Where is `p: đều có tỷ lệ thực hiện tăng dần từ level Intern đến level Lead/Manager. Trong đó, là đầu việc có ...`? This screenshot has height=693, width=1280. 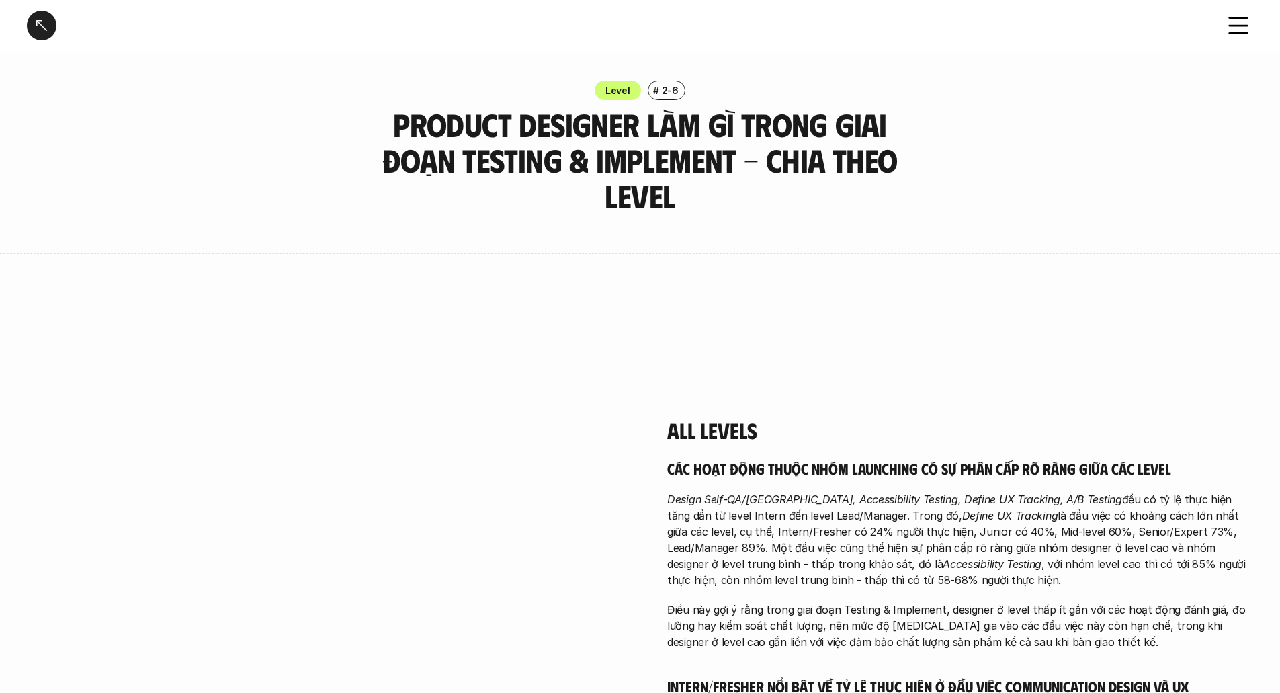
p: đều có tỷ lệ thực hiện tăng dần từ level Intern đến level Lead/Manager. Trong đó, là đầu việc có ... is located at coordinates (961, 540).